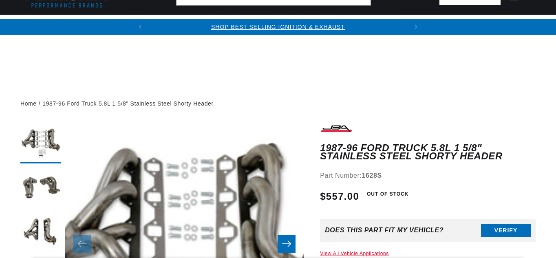  Describe the element at coordinates (278, 27) in the screenshot. I see `div: 1 of 2` at that location.